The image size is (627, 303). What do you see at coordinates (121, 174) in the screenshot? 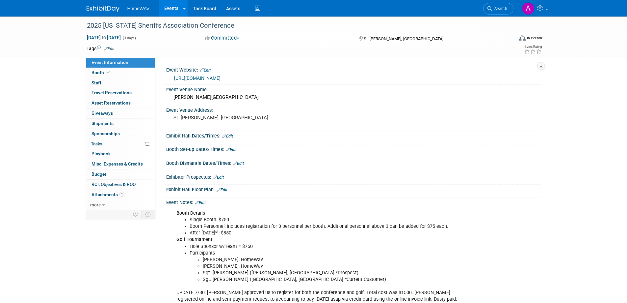
I see `a: Budget` at bounding box center [121, 174].